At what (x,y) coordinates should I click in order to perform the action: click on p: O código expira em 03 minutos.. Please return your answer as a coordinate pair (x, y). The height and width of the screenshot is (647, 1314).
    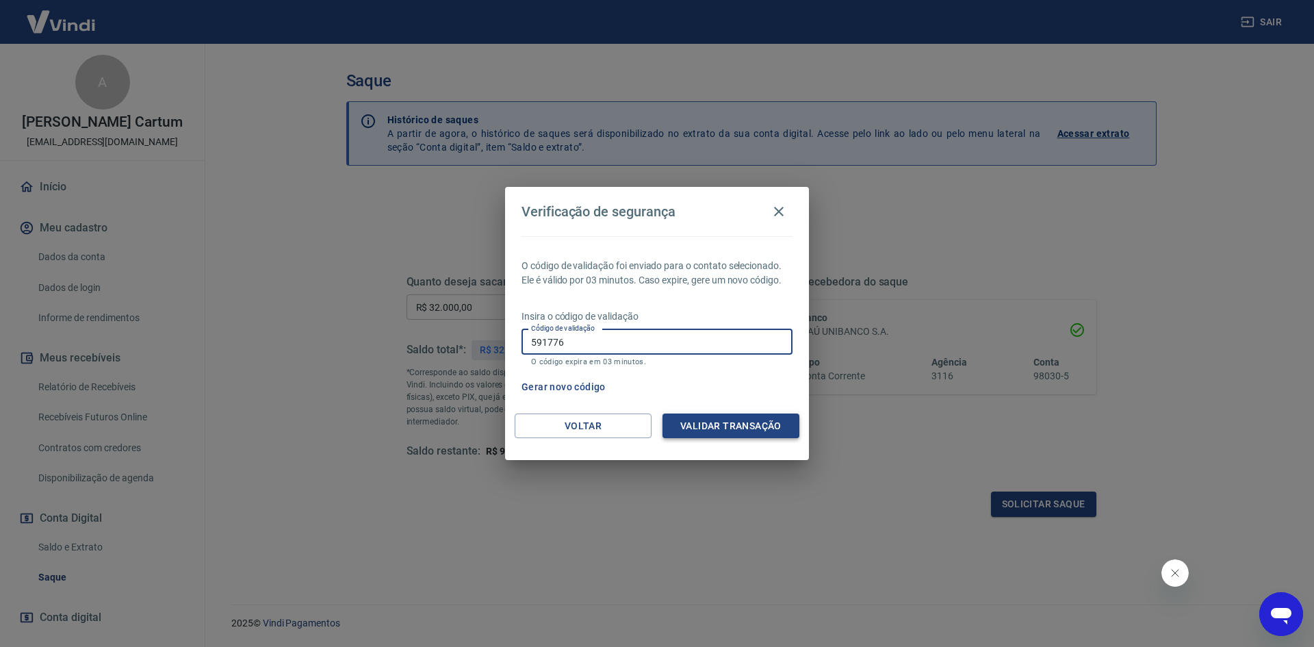
    Looking at the image, I should click on (657, 361).